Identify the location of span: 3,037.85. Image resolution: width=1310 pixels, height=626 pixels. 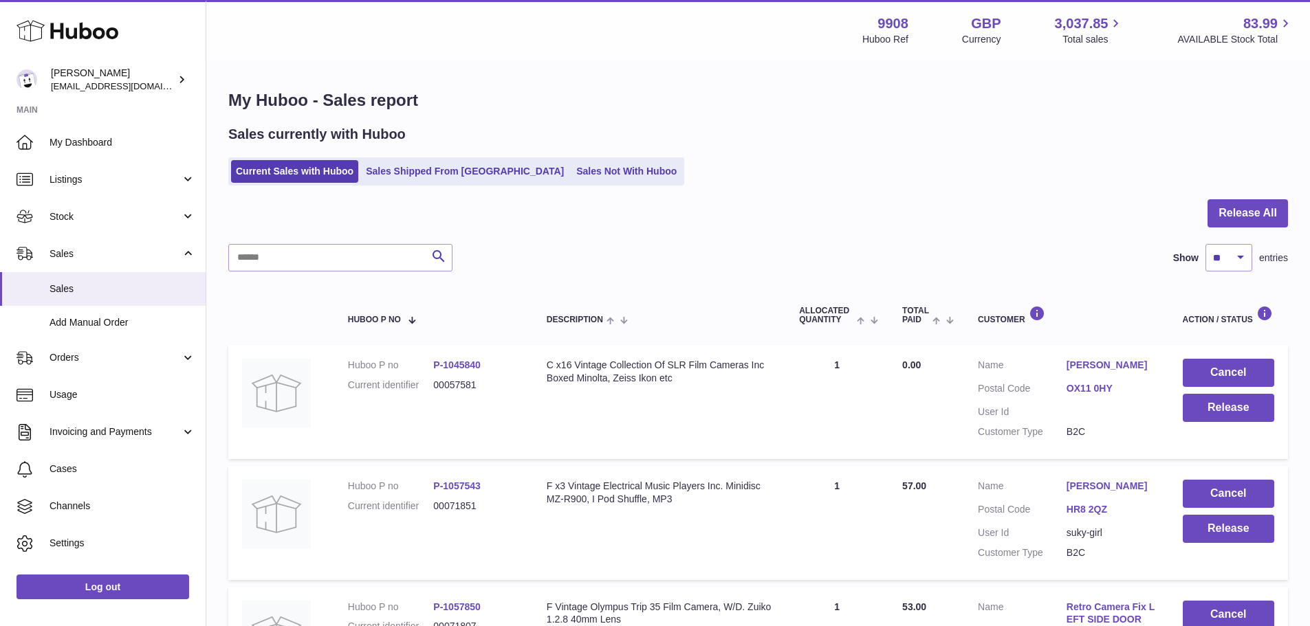
(1082, 23).